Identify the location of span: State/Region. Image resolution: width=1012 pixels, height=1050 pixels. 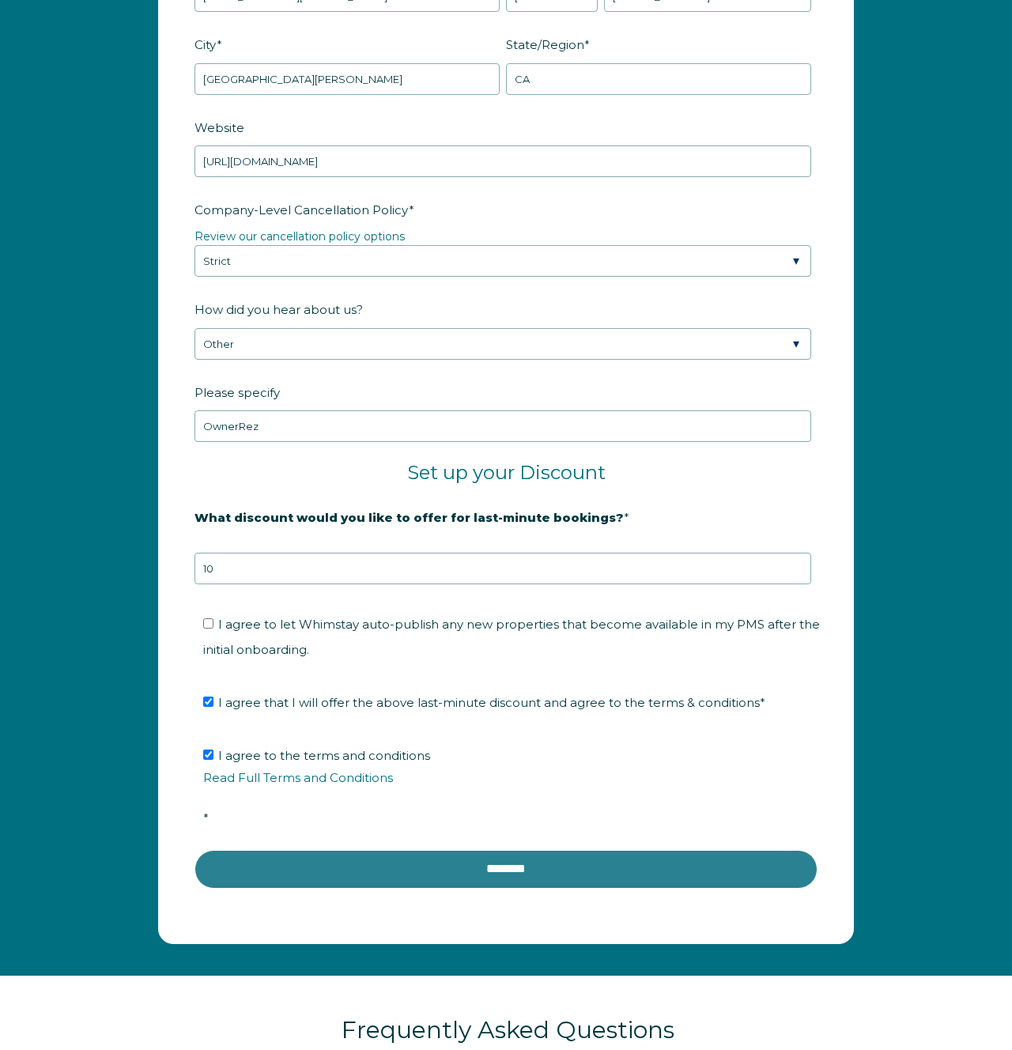
(545, 44).